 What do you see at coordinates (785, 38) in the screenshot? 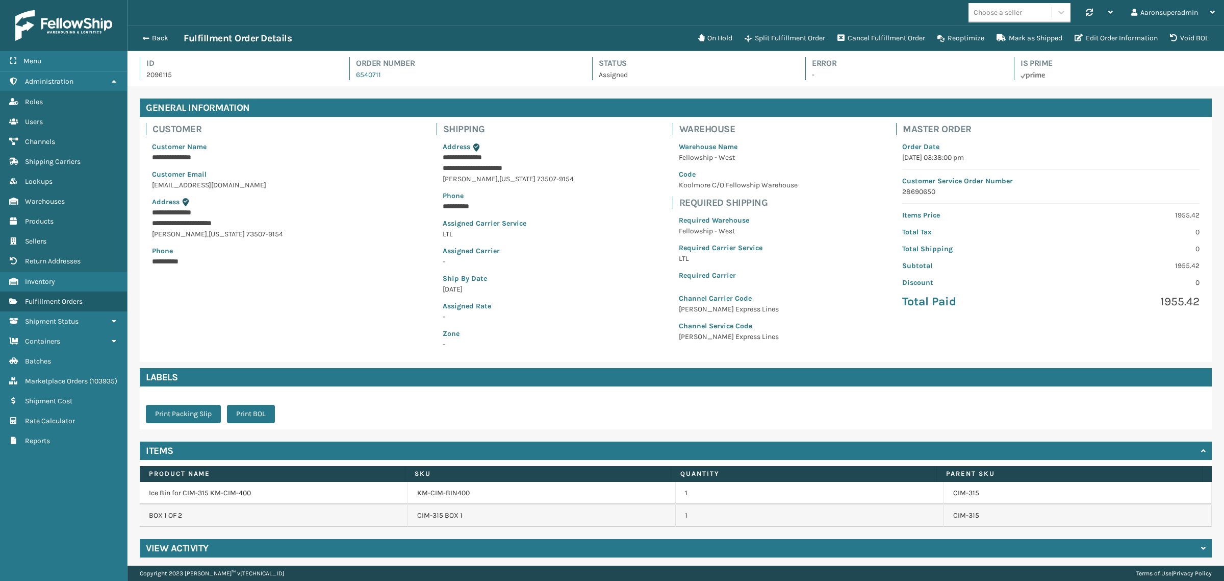
I see `button: Split Fulfillment Order` at bounding box center [785, 38].